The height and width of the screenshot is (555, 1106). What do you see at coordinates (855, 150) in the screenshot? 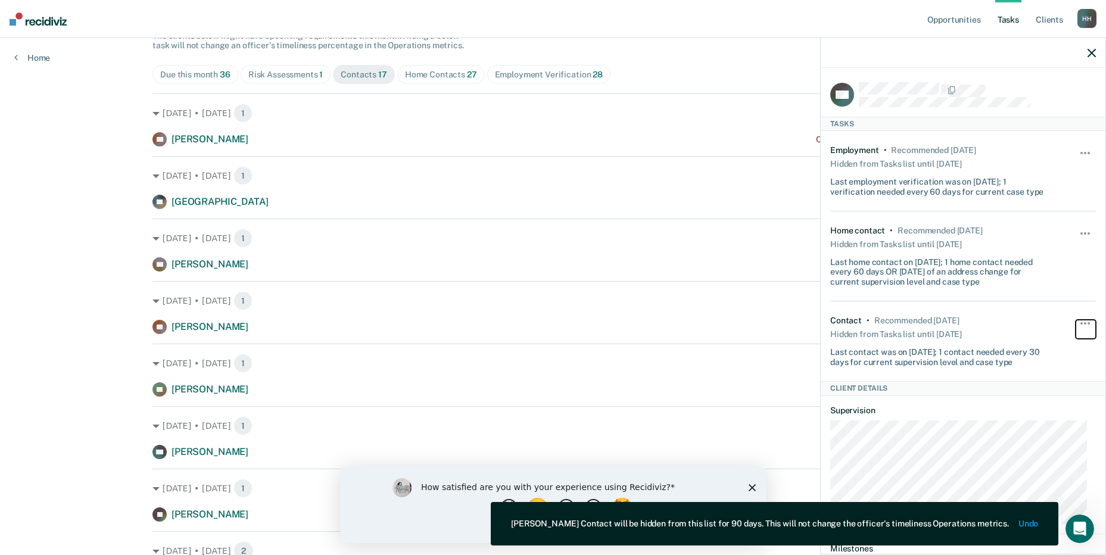
I see `div: Employment` at bounding box center [855, 150].